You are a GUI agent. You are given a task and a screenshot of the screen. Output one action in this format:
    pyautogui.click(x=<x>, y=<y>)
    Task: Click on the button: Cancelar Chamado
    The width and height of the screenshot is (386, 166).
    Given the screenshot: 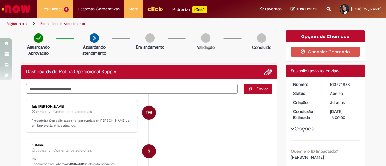 What is the action you would take?
    pyautogui.click(x=325, y=52)
    